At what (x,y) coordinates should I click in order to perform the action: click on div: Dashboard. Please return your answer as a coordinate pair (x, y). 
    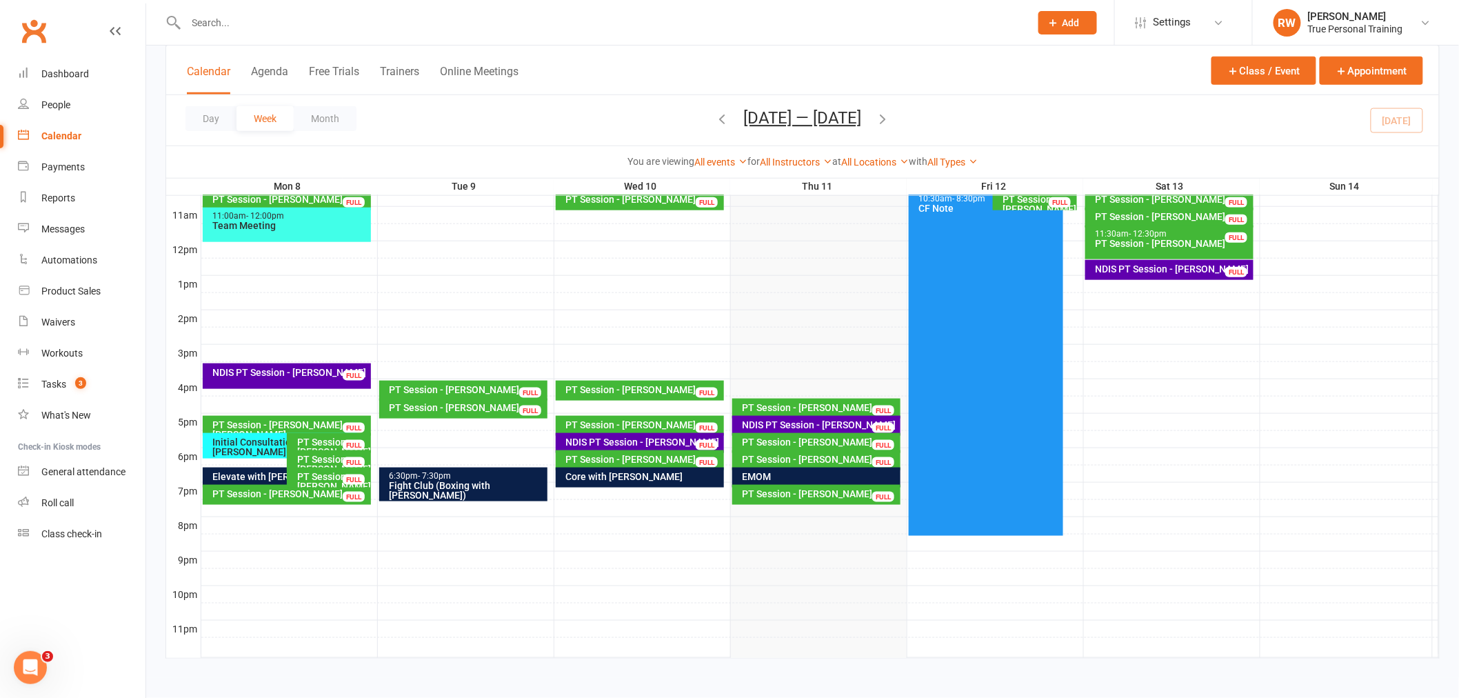
    Looking at the image, I should click on (65, 74).